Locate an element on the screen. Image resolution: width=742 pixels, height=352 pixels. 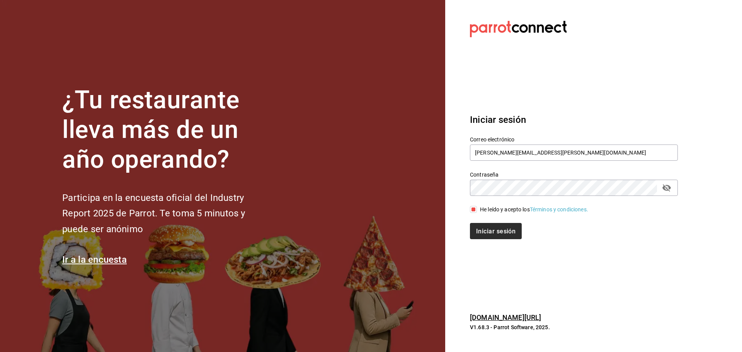
font: Términos y condiciones. is located at coordinates (558, 209).